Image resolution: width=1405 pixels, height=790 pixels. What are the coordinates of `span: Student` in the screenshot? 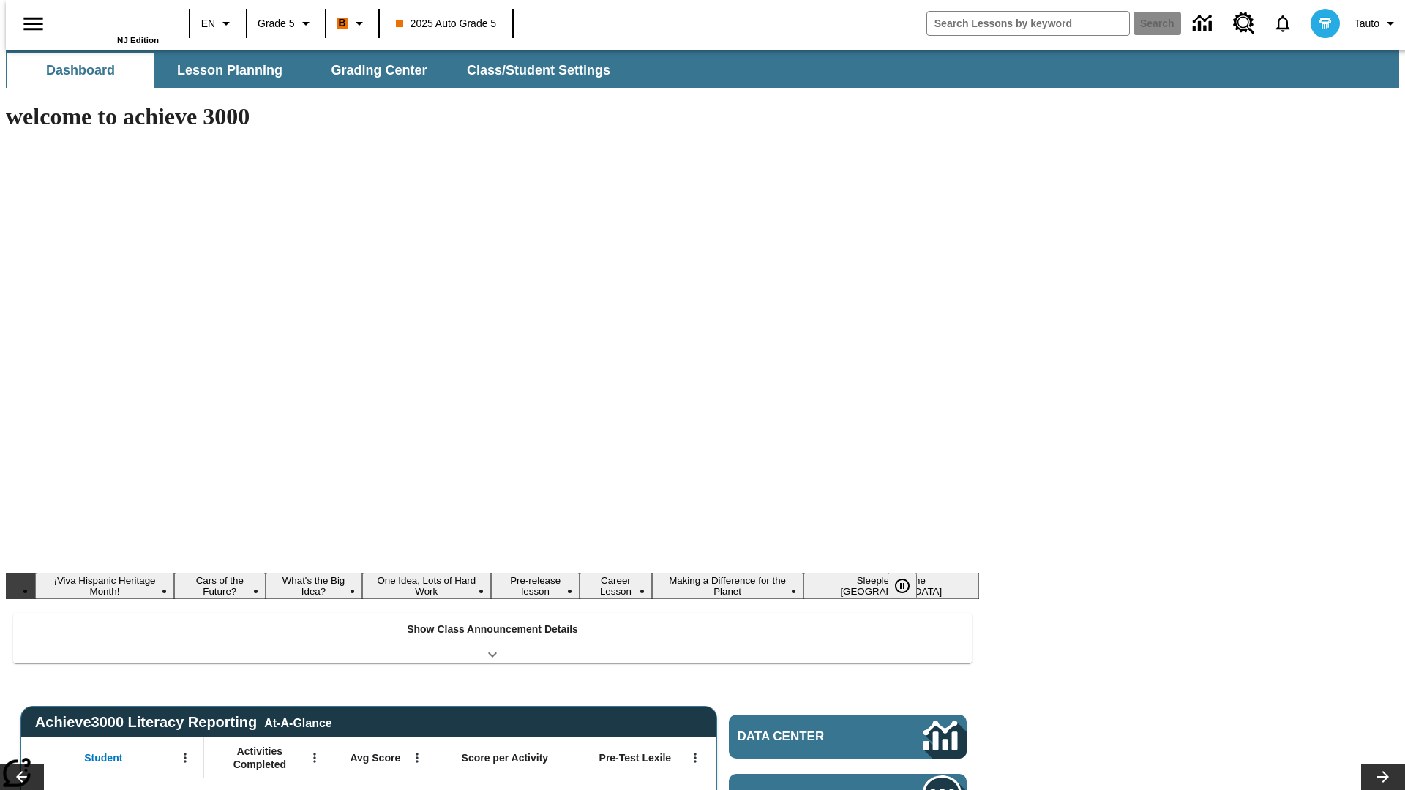 It's located at (103, 758).